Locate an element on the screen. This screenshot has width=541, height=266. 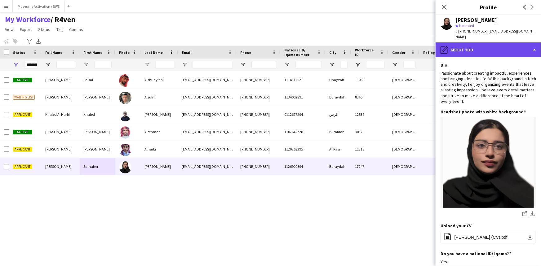
a: Status is located at coordinates (44, 29).